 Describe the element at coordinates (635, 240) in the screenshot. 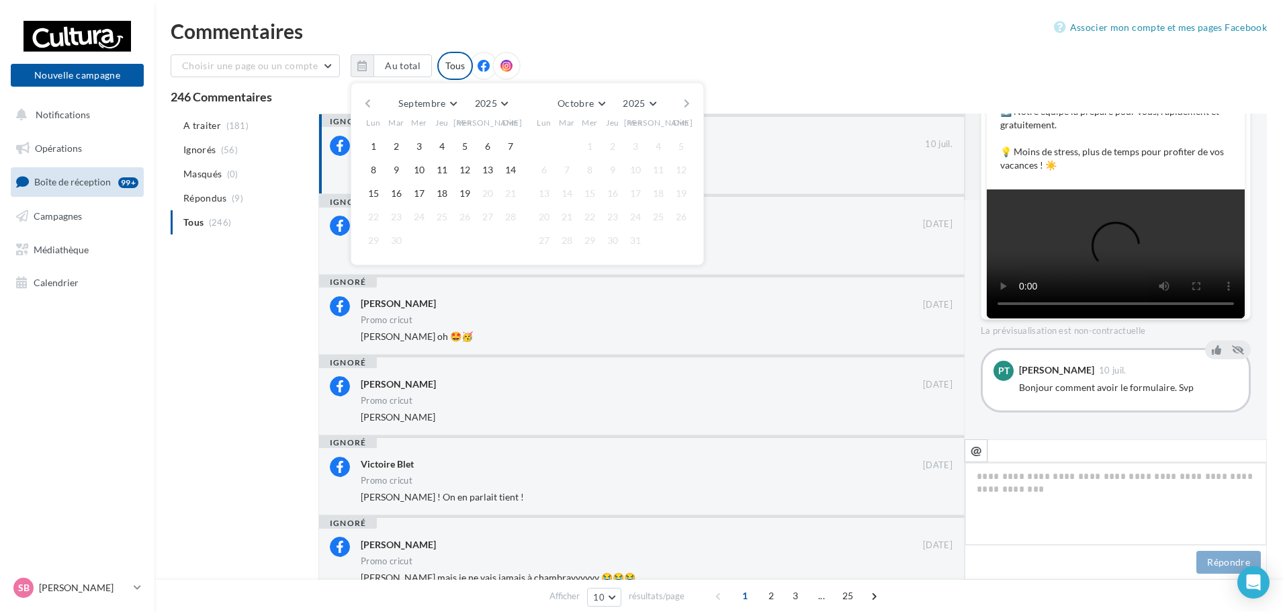

I see `button: 31` at that location.